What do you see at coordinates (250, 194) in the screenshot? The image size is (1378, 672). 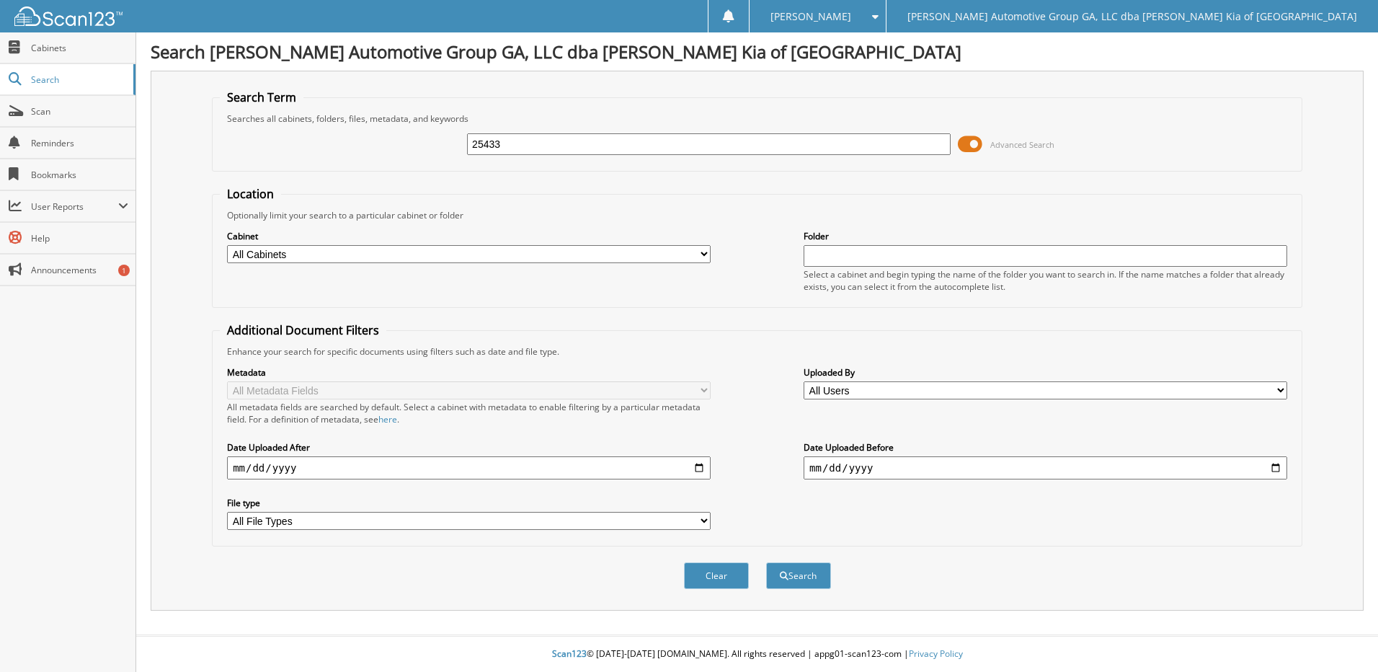 I see `legend: Location` at bounding box center [250, 194].